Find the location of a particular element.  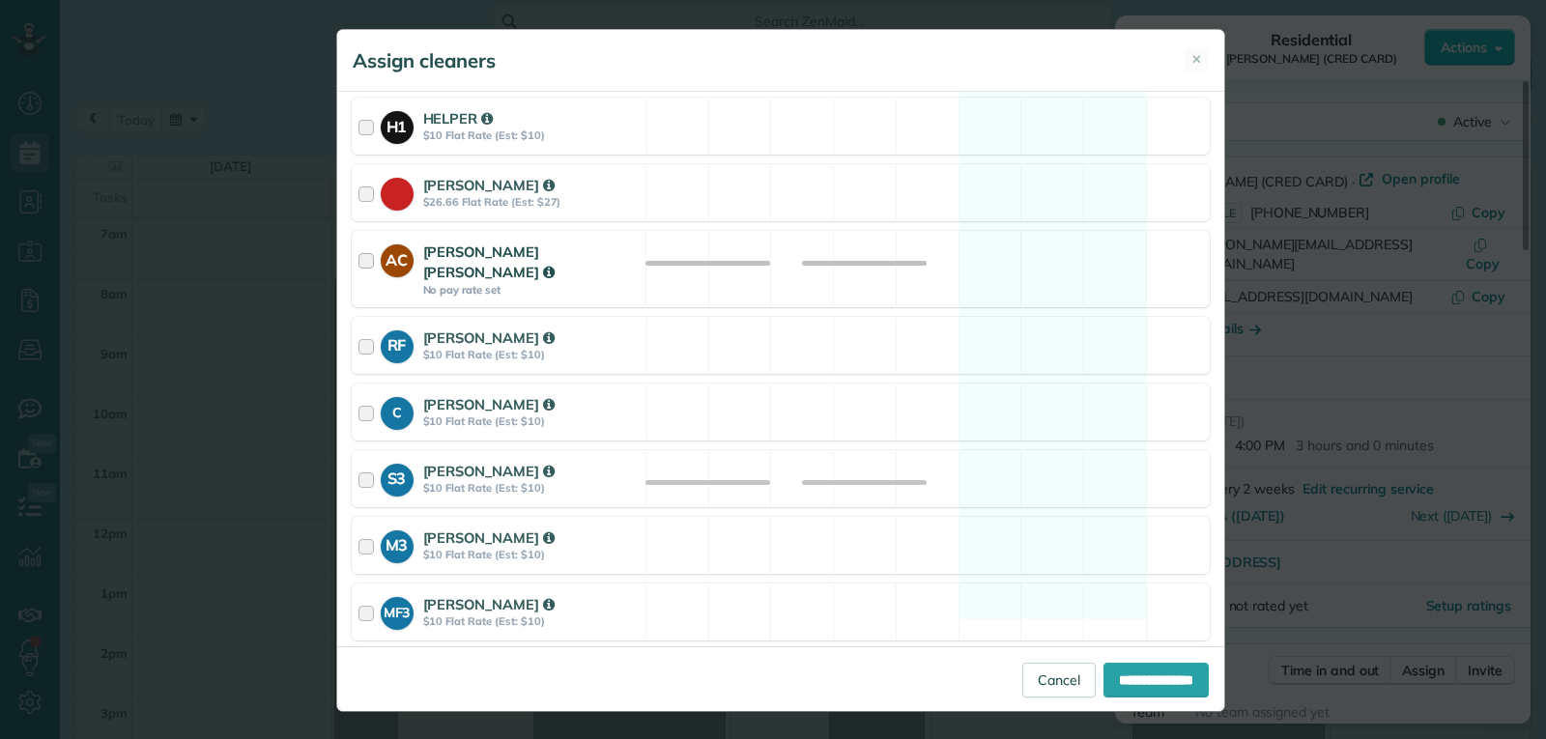

strong: $26.66 Flat Rate (Est: $27) is located at coordinates (531, 202).